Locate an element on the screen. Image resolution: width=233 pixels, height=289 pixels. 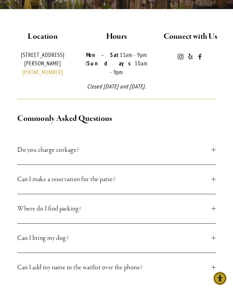
h2: Commonly Asked Questions is located at coordinates (116, 119).